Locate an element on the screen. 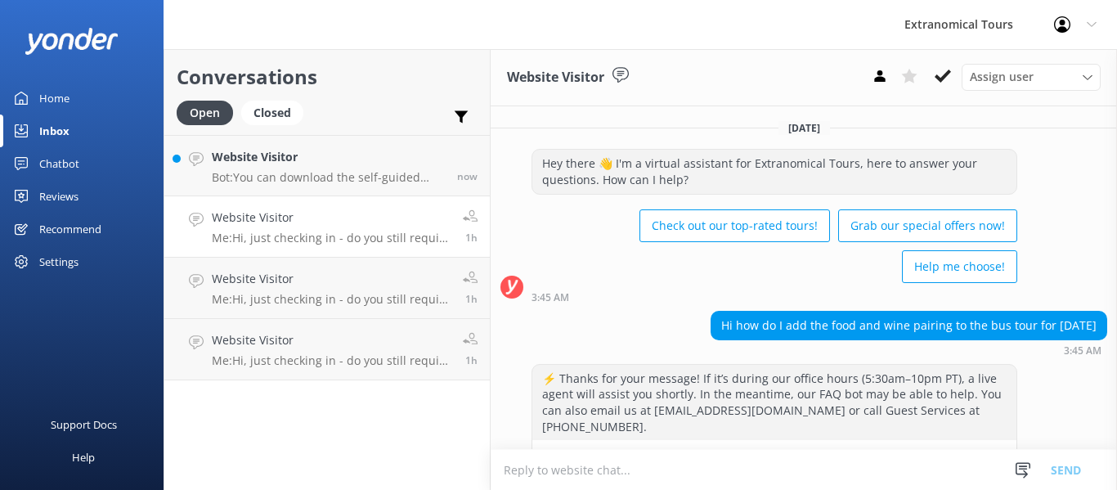  div: Recommend is located at coordinates (70, 229).